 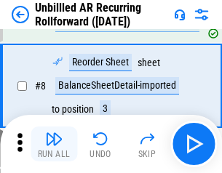 I want to click on div: Undo, so click(x=100, y=154).